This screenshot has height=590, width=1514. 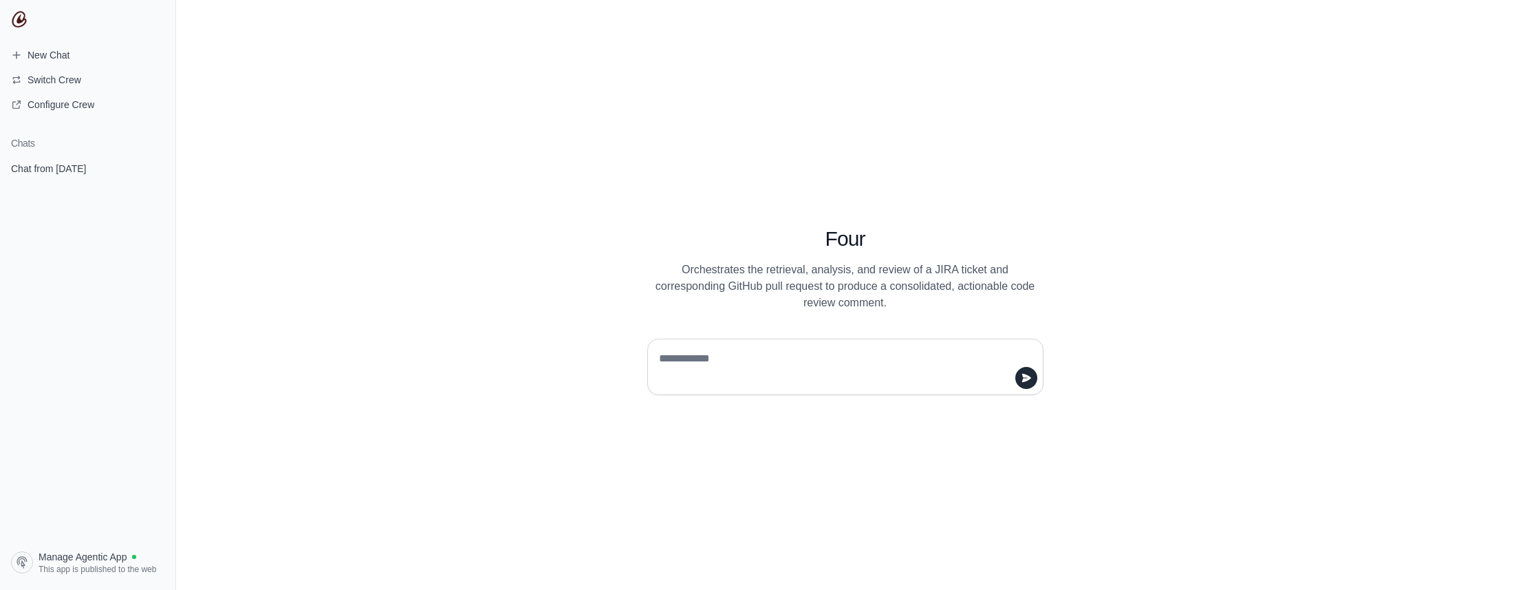 I want to click on img: CrewAI Logo, so click(x=19, y=19).